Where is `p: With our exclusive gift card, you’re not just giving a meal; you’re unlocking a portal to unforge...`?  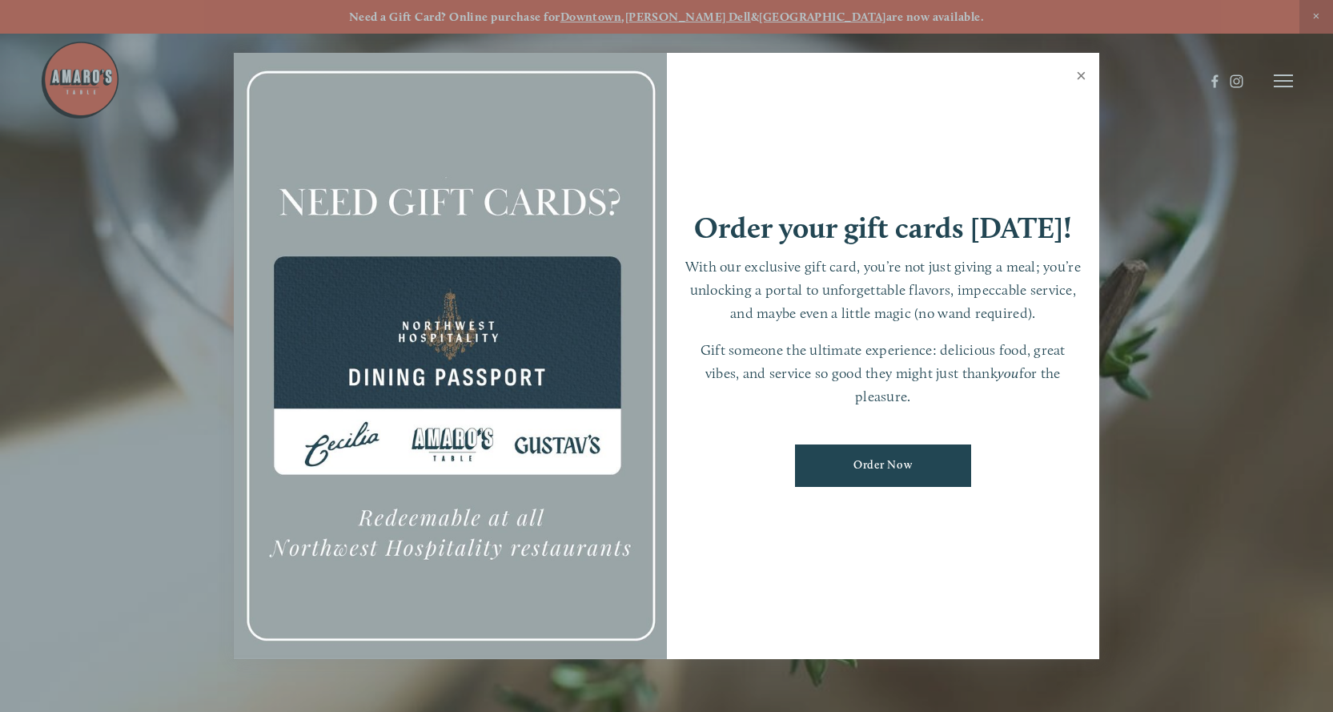 p: With our exclusive gift card, you’re not just giving a meal; you’re unlocking a portal to unforge... is located at coordinates (883, 290).